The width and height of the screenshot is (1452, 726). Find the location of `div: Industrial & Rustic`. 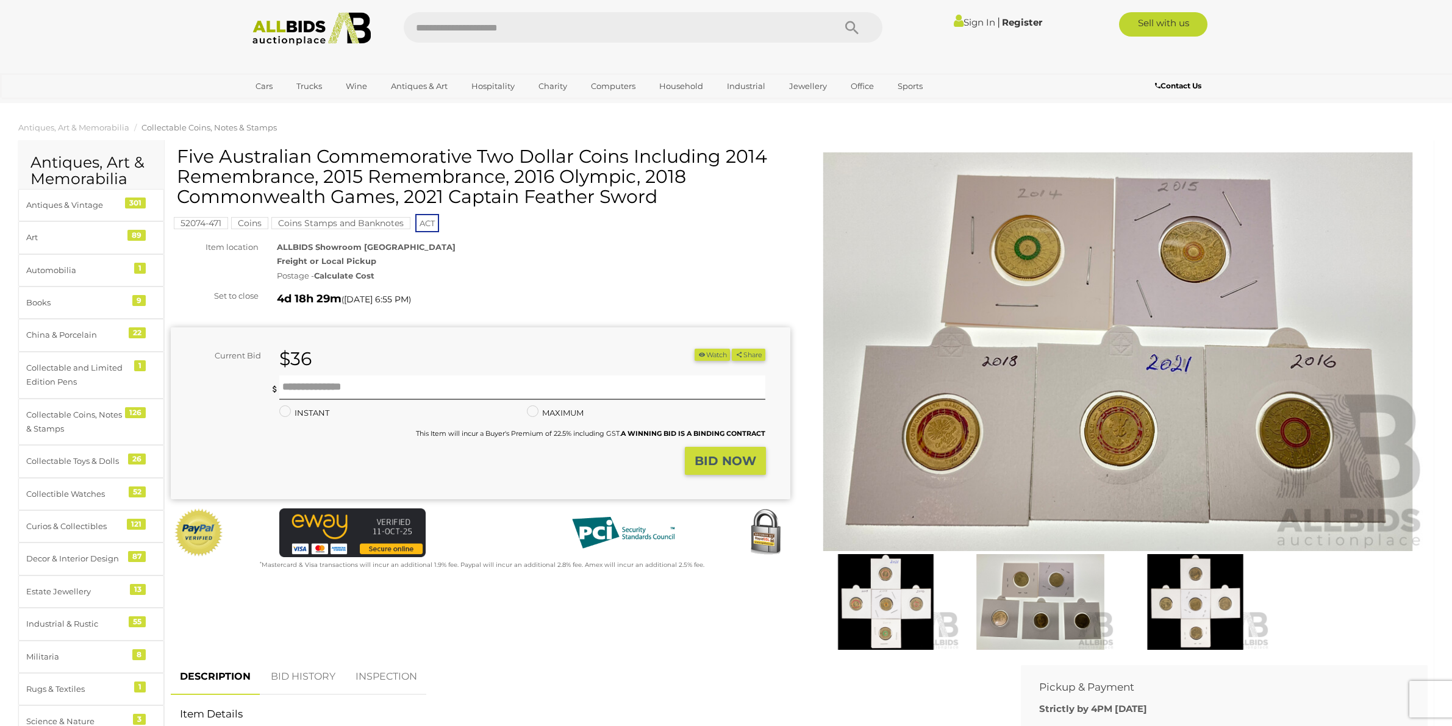

div: Industrial & Rustic is located at coordinates (76, 624).